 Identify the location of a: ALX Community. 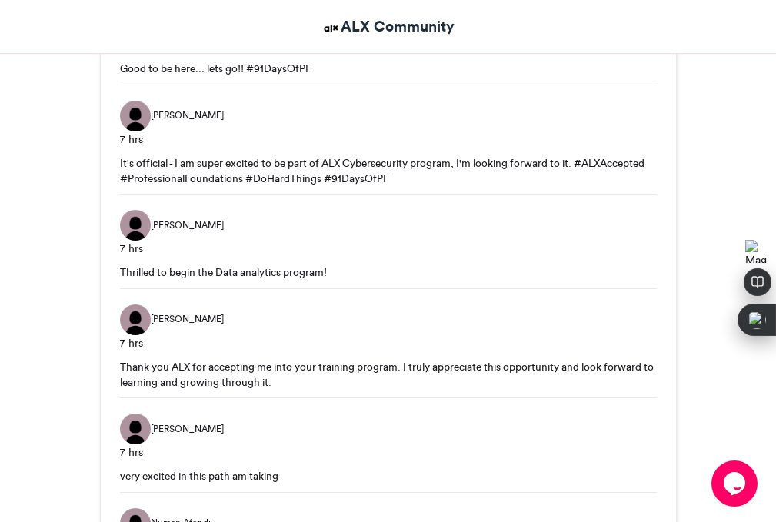
(387, 26).